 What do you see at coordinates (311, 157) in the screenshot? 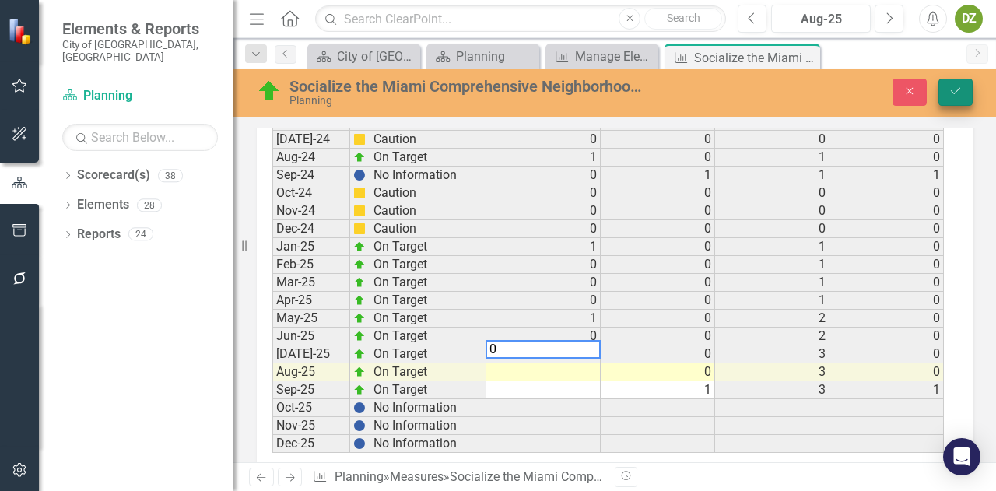
I see `td: Aug-24` at bounding box center [311, 157].